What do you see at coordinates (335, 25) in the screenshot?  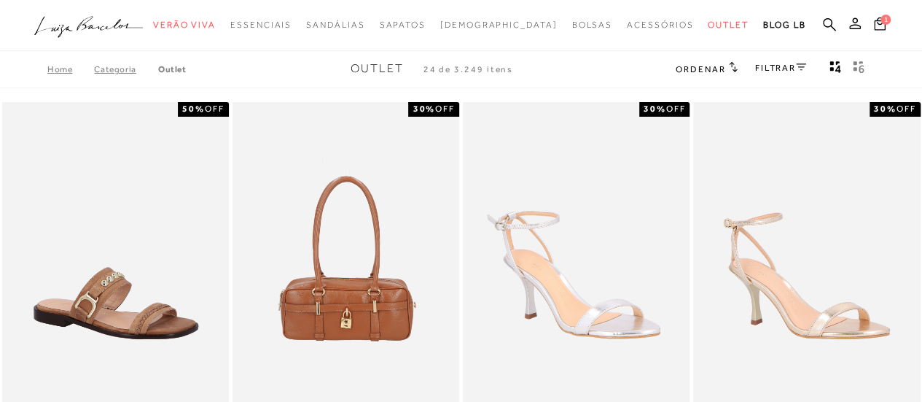 I see `span: Sandálias` at bounding box center [335, 25].